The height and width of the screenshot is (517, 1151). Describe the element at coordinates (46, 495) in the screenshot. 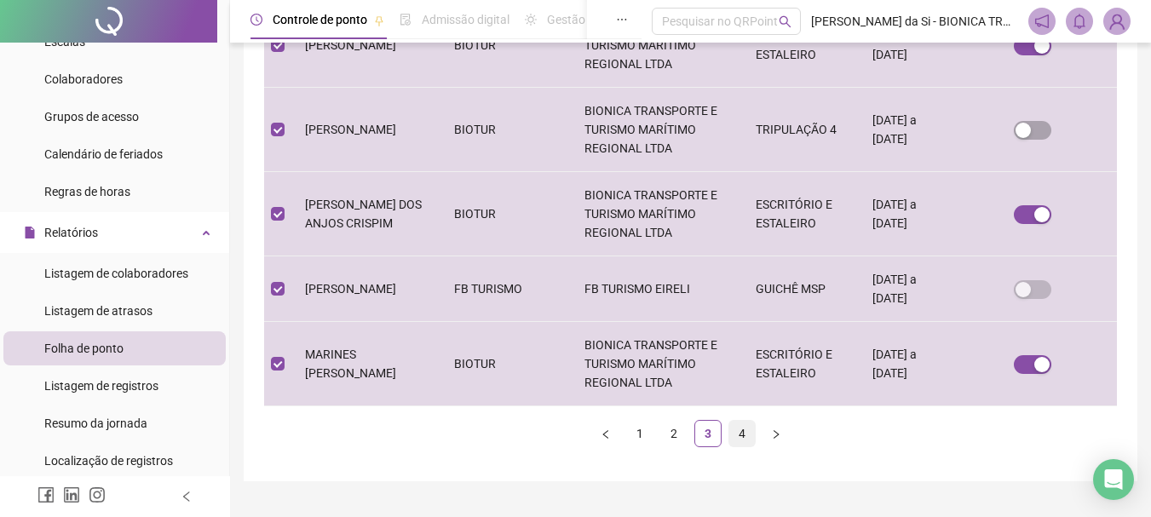

I see `span: facebook` at that location.